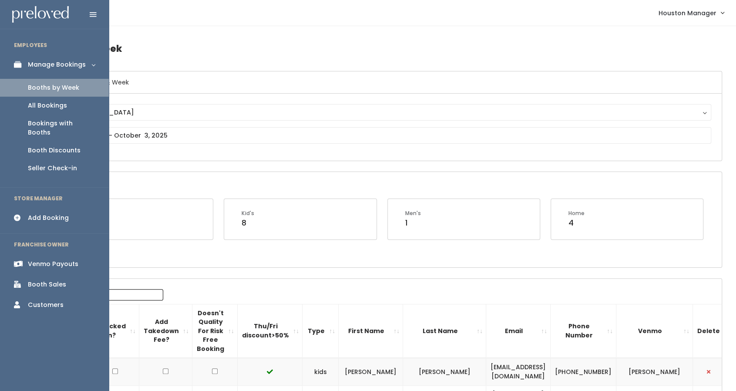 This screenshot has width=736, height=391. What do you see at coordinates (48, 218) in the screenshot?
I see `div: Add Booking` at bounding box center [48, 218].